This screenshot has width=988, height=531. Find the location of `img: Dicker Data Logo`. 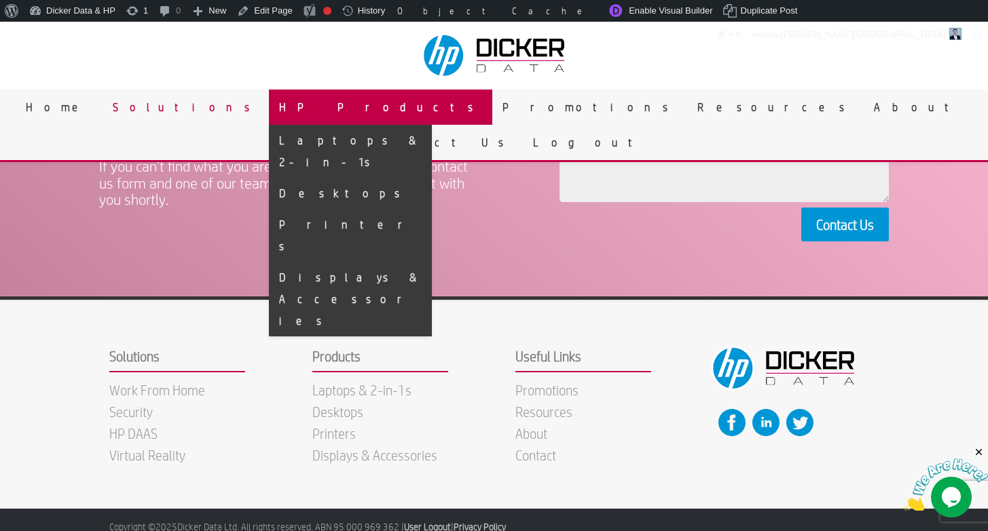

img: Dicker Data Logo is located at coordinates (785, 369).